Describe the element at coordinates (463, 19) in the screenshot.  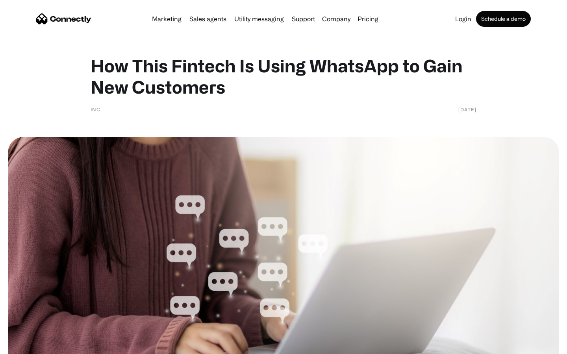
I see `a: Login` at that location.